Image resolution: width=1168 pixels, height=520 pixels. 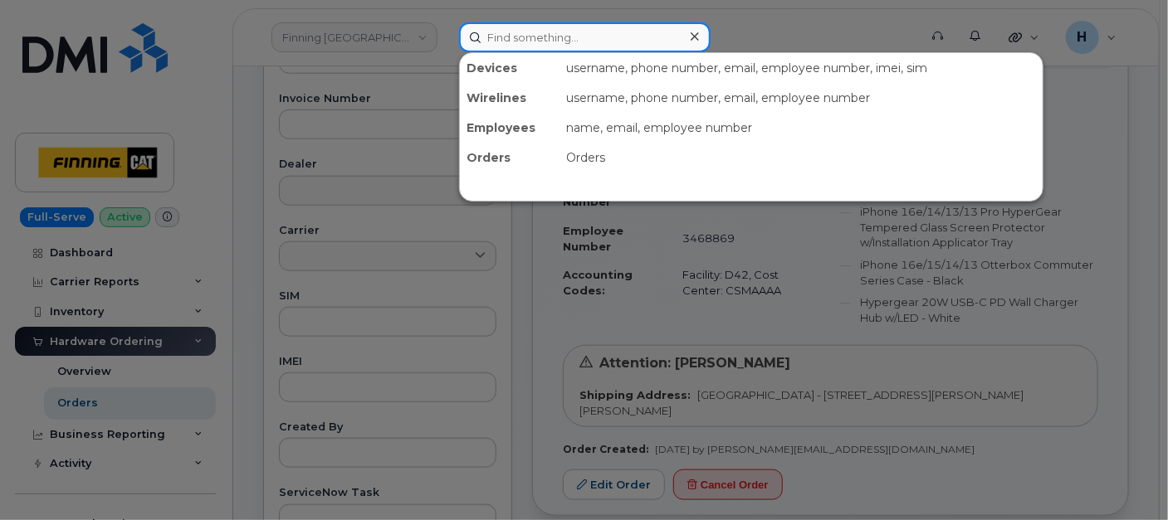 What do you see at coordinates (801, 68) in the screenshot?
I see `div: username, phone number, email, employee number, imei, sim` at bounding box center [801, 68].